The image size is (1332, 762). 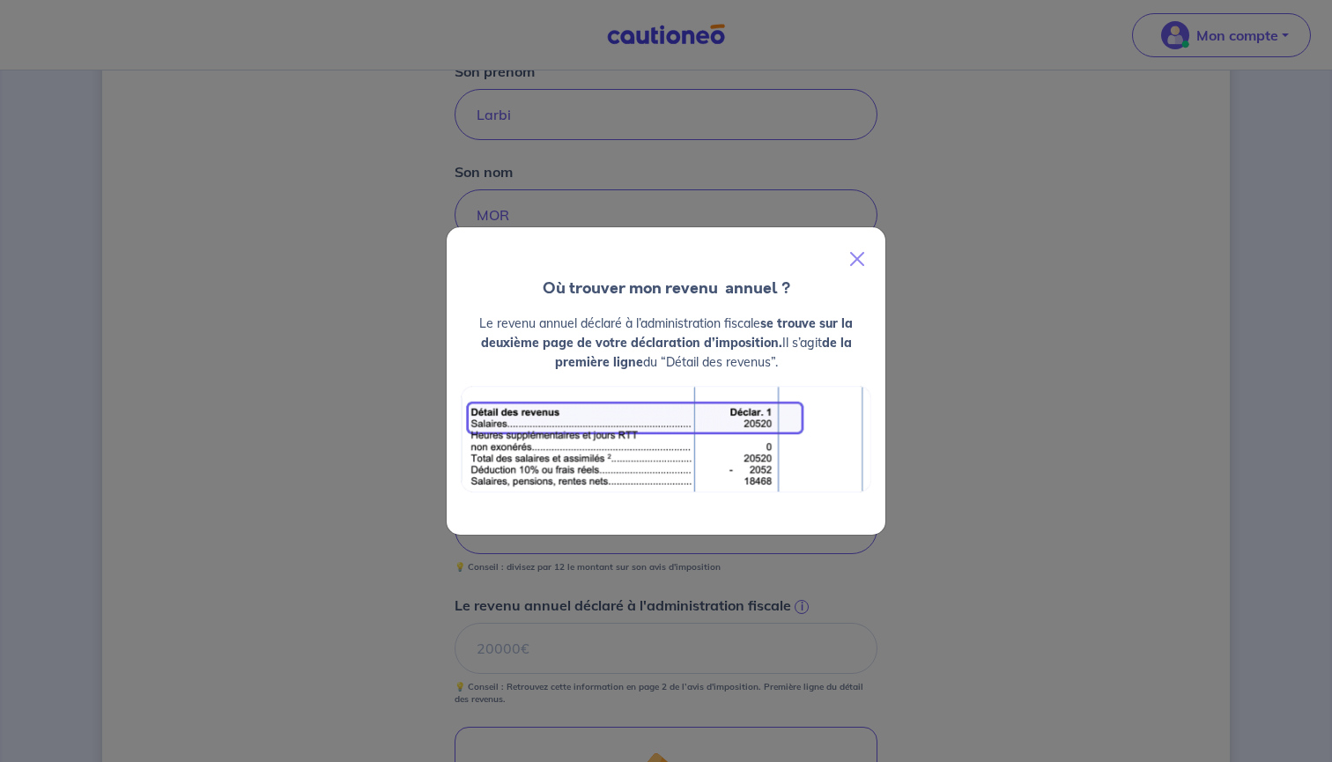 What do you see at coordinates (703, 352) in the screenshot?
I see `strong: de la première ligne` at bounding box center [703, 352].